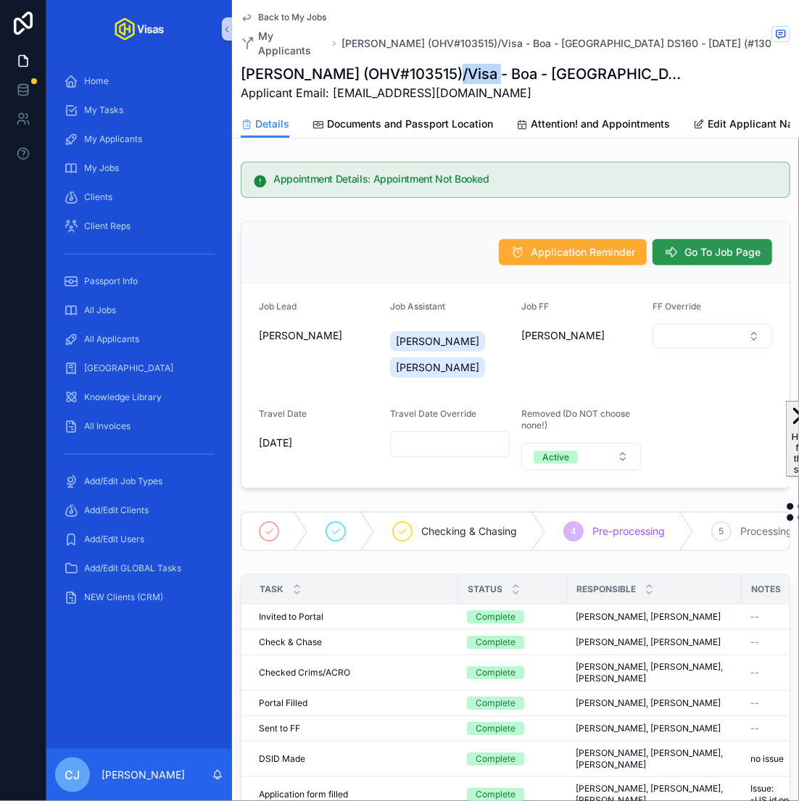 The width and height of the screenshot is (799, 801). I want to click on span: 4, so click(574, 532).